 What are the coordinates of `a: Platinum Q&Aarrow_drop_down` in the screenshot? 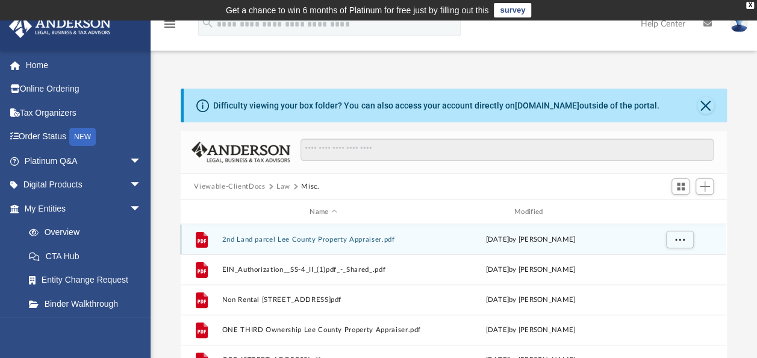 It's located at (84, 161).